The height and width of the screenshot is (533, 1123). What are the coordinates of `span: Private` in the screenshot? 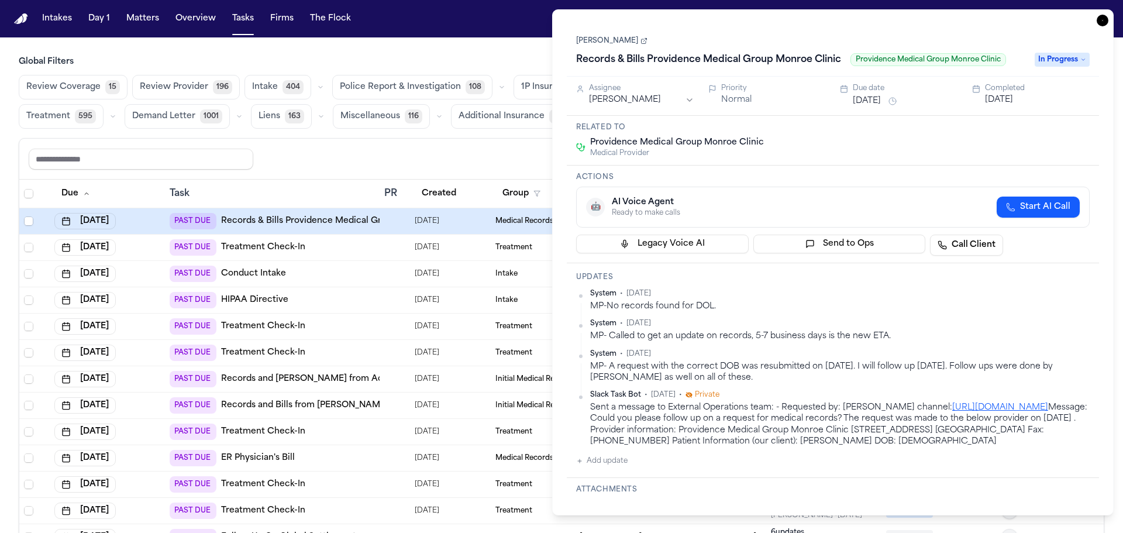 It's located at (707, 395).